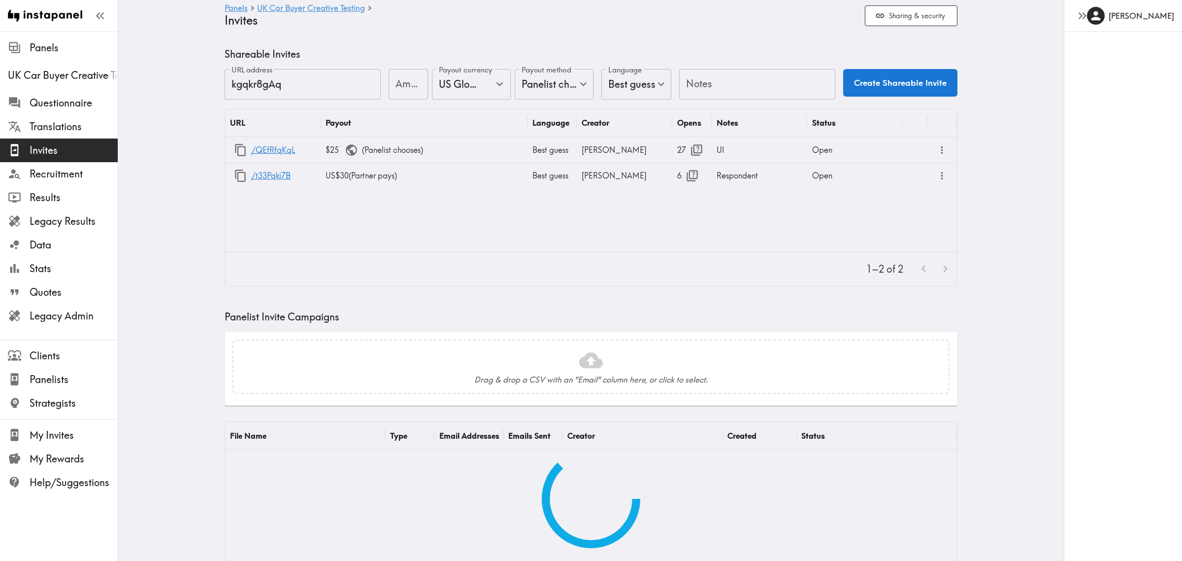 The height and width of the screenshot is (561, 1182). I want to click on span: Results, so click(73, 198).